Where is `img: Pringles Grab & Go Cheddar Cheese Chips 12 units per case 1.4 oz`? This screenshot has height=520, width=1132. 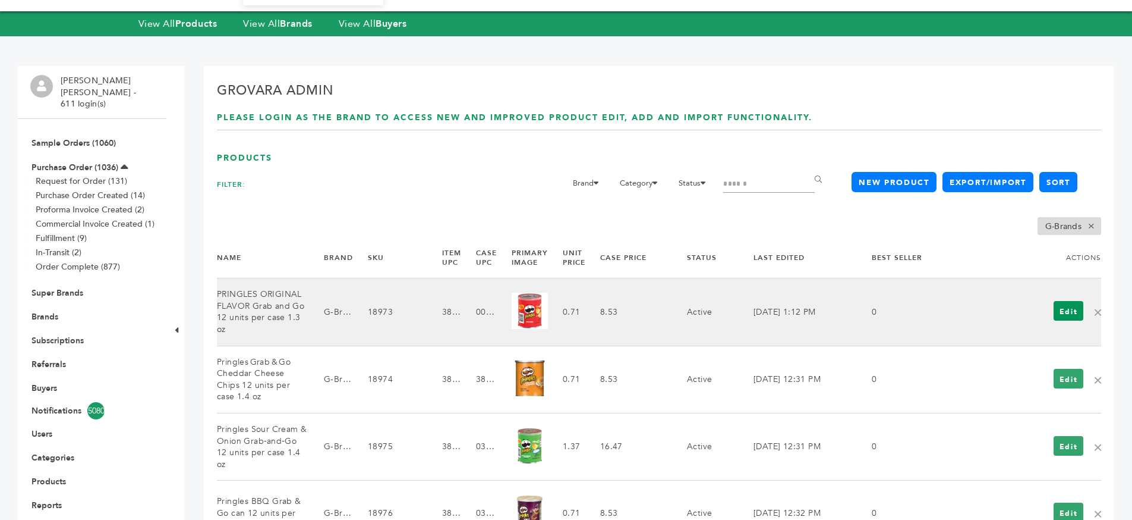 img: Pringles Grab & Go Cheddar Cheese Chips 12 units per case 1.4 oz is located at coordinates (530, 377).